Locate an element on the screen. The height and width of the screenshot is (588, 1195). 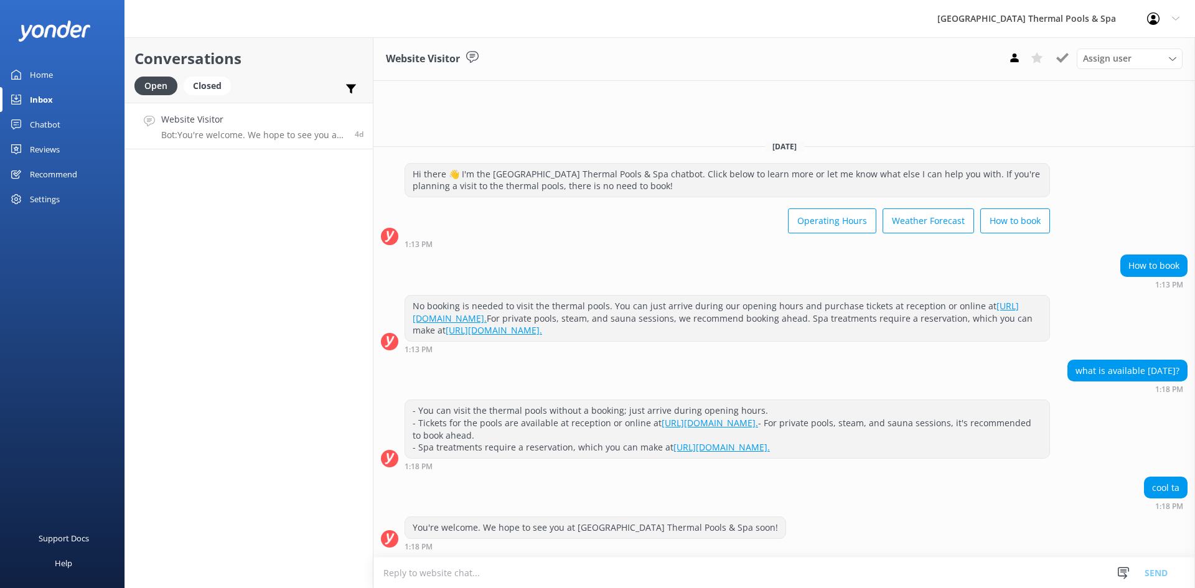
button: How to book is located at coordinates (1016, 221).